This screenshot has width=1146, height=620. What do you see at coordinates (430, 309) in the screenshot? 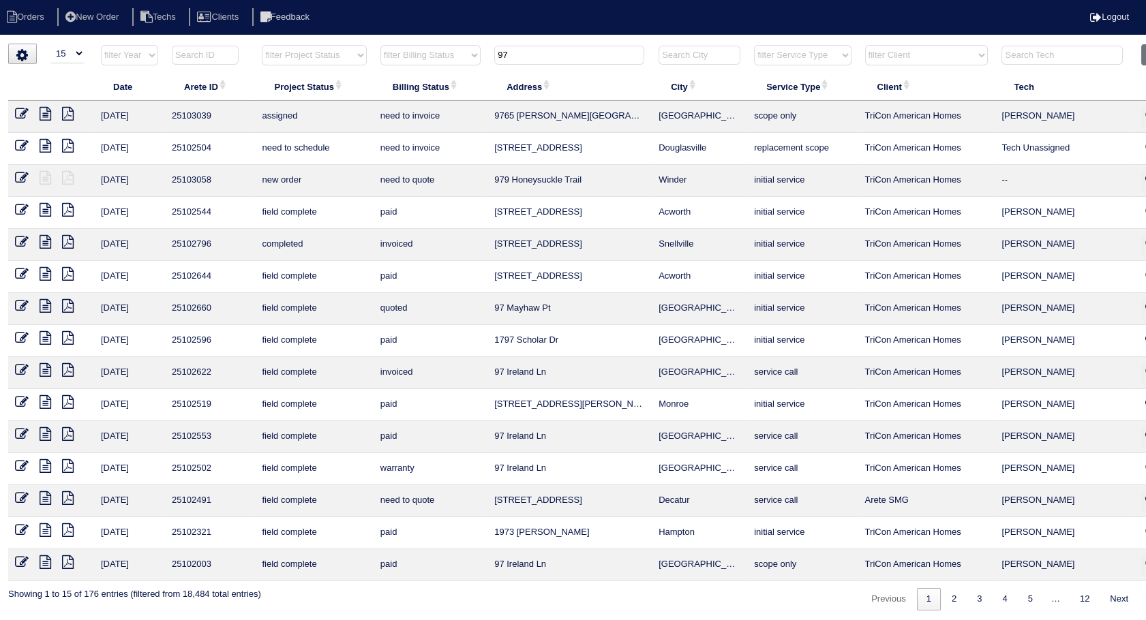
I see `td: quoted` at bounding box center [430, 309].